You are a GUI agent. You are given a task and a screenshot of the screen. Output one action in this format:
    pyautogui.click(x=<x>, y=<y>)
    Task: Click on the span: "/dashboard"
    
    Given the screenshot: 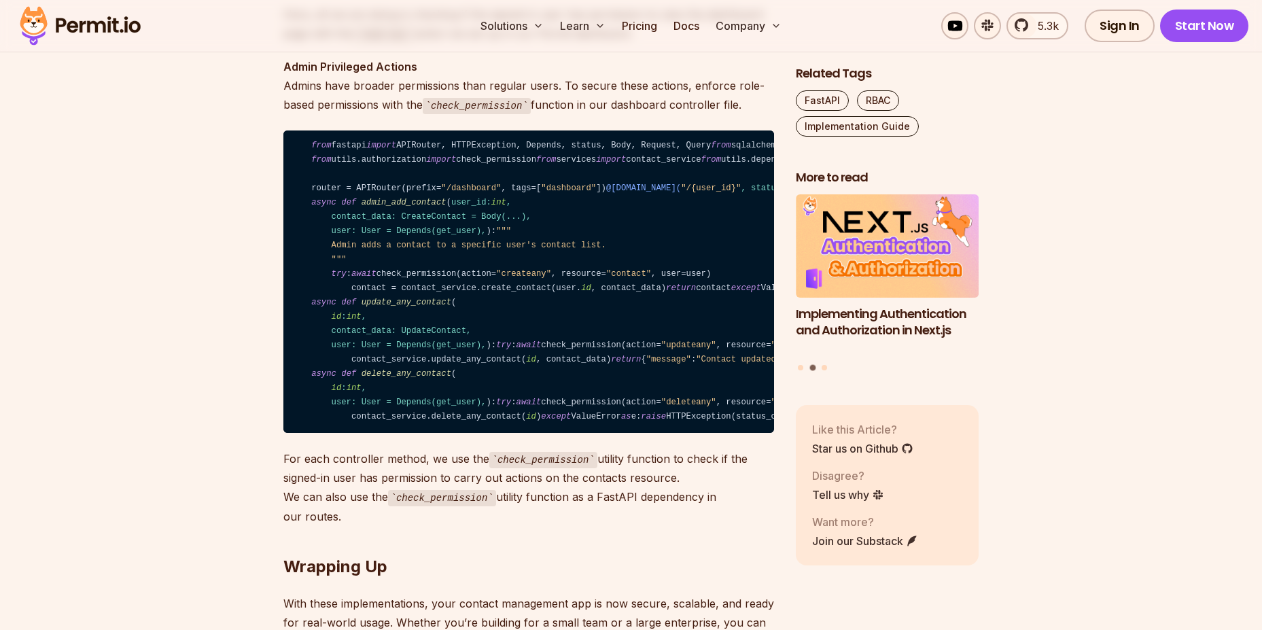 What is the action you would take?
    pyautogui.click(x=471, y=188)
    